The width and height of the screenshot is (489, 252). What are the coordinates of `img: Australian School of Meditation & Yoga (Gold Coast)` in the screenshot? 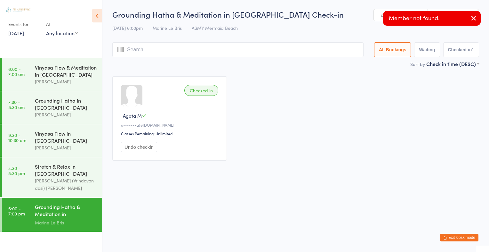 It's located at (18, 10).